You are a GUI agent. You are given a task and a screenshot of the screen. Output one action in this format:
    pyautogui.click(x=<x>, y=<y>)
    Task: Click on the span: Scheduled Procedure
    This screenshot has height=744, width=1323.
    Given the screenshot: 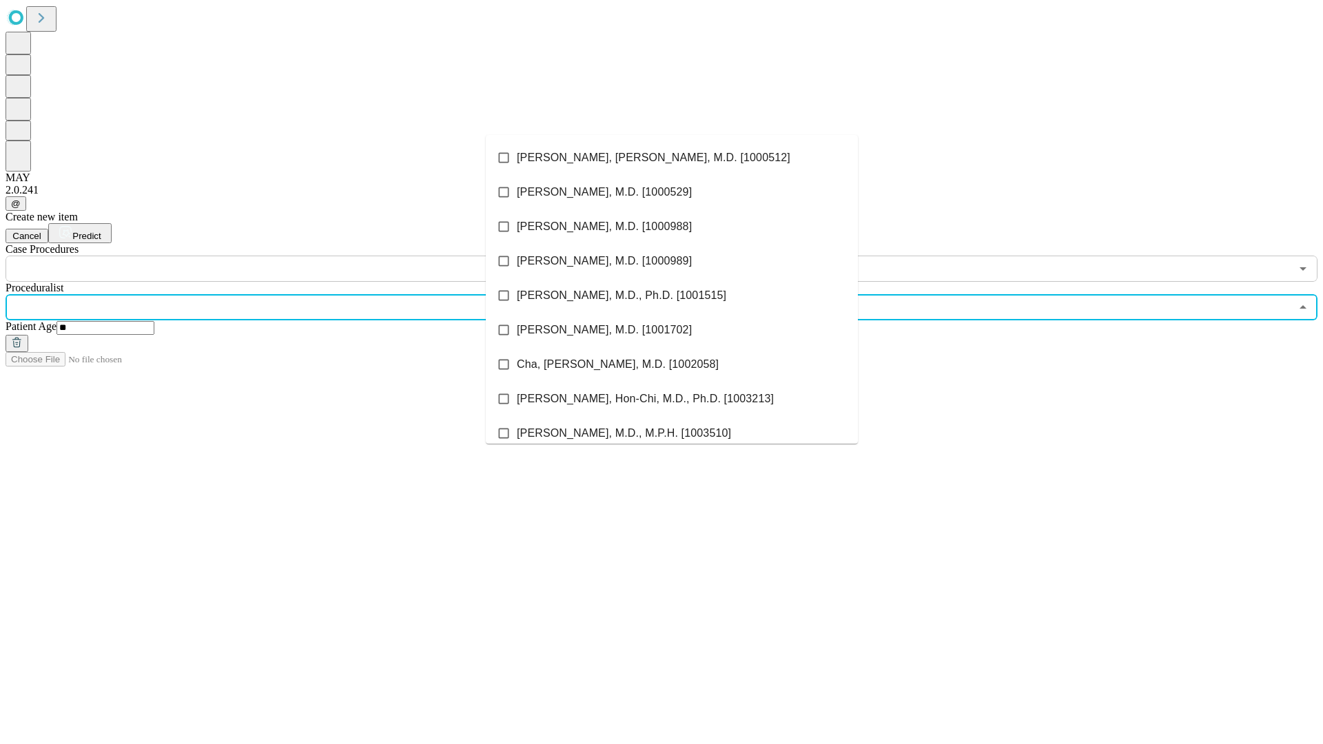 What is the action you would take?
    pyautogui.click(x=42, y=249)
    